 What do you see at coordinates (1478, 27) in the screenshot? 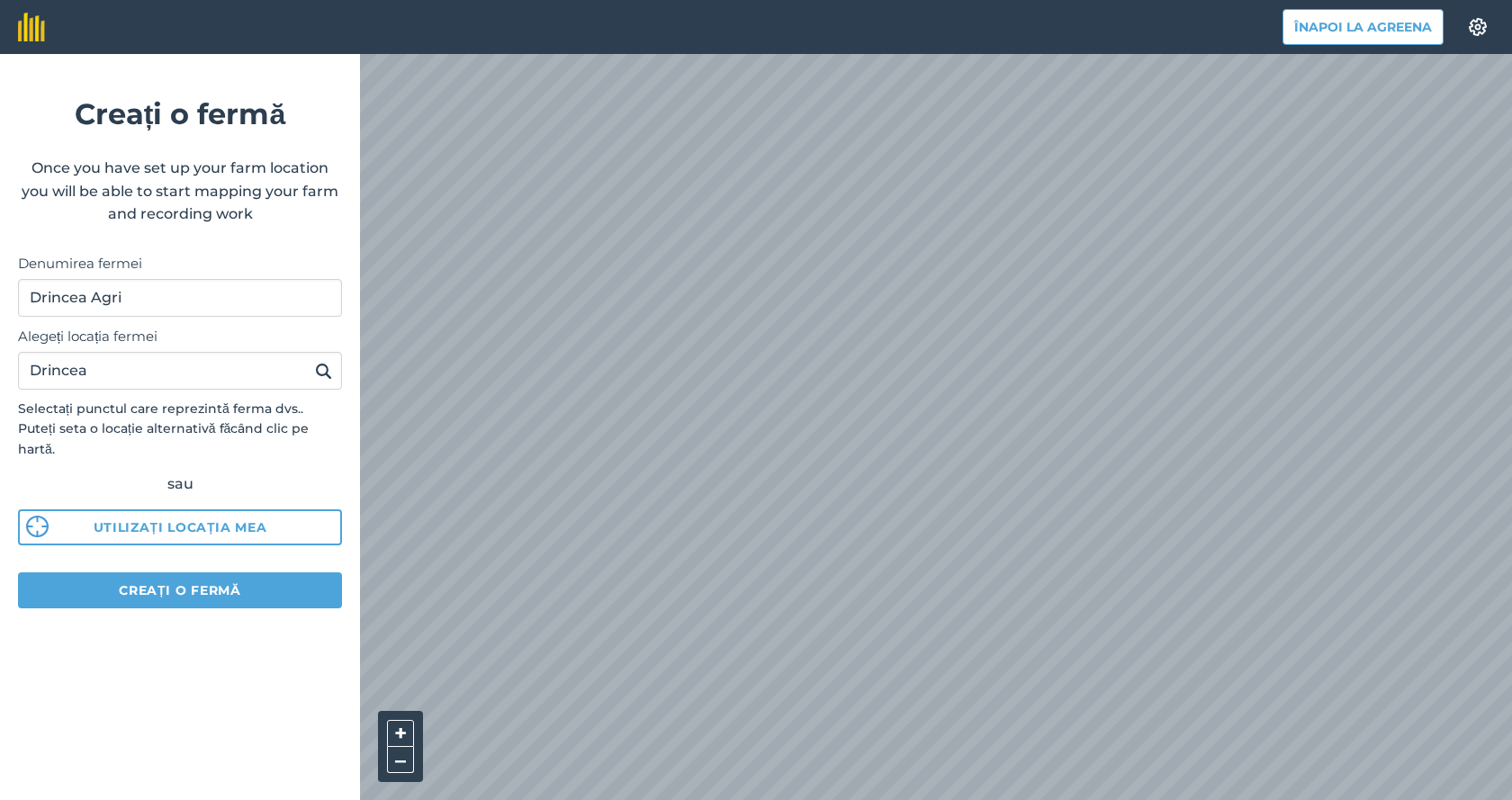
I see `img: A cog icon` at bounding box center [1478, 27].